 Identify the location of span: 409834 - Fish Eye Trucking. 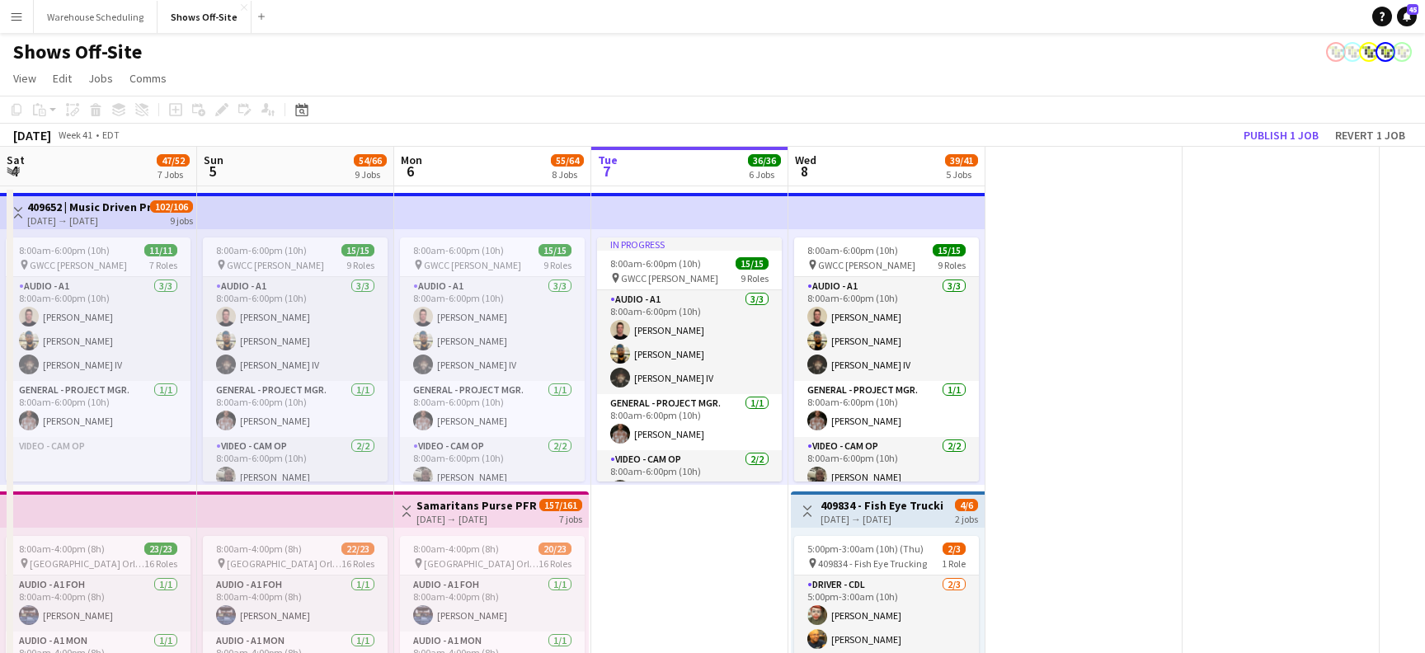
(873, 563).